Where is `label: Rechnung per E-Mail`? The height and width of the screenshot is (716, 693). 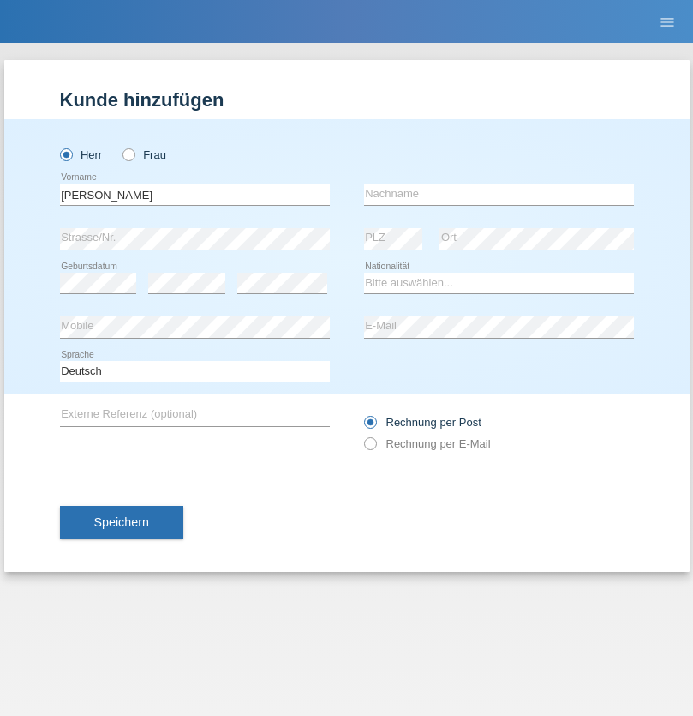
label: Rechnung per E-Mail is located at coordinates (428, 443).